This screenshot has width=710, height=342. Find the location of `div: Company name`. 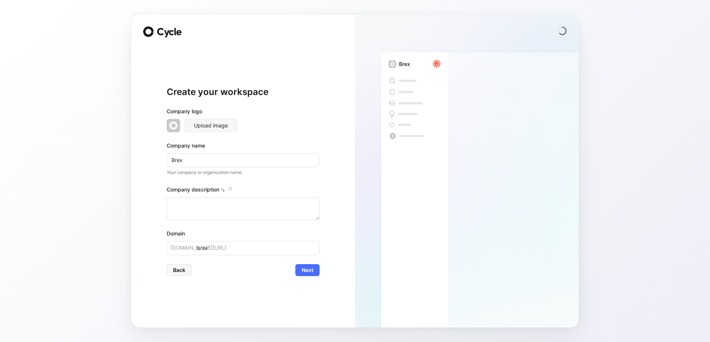

div: Company name is located at coordinates (243, 146).